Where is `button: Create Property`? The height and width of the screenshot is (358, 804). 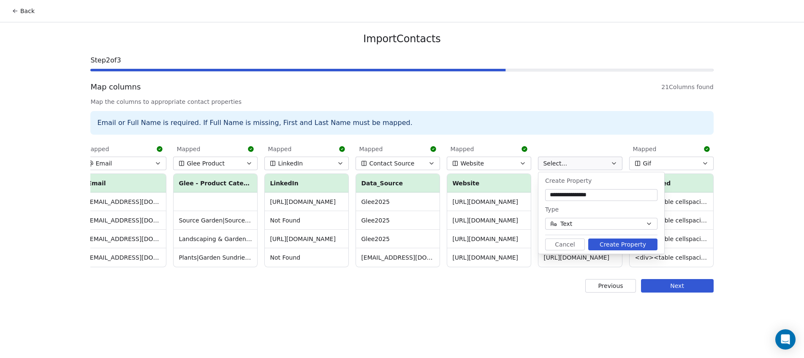 button: Create Property is located at coordinates (623, 245).